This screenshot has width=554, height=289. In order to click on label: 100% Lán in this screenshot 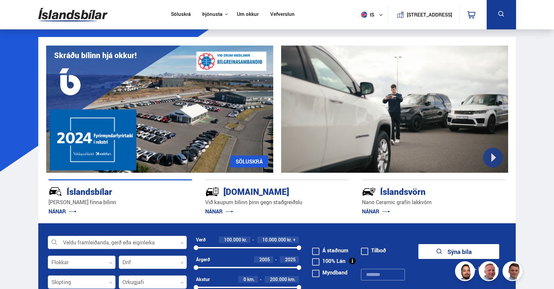, I will do `click(329, 261)`.